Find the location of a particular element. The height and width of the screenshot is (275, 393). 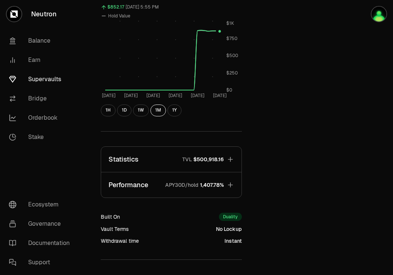

div: Duality is located at coordinates (231, 217).